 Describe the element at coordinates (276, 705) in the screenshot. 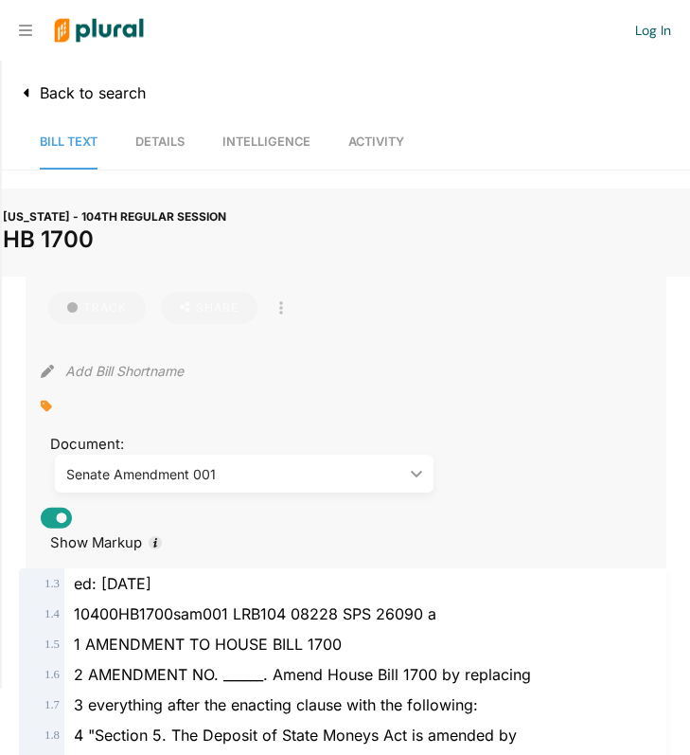

I see `span: 3 everything after the enacting clause with the following:` at that location.